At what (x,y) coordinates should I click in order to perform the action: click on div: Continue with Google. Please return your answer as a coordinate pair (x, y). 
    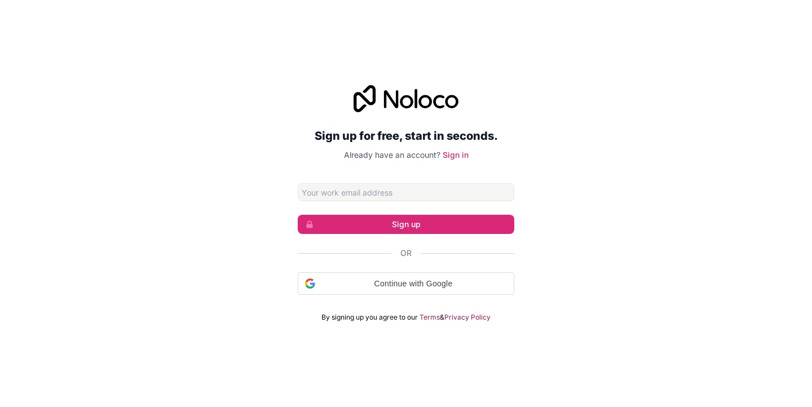
    Looking at the image, I should click on (406, 284).